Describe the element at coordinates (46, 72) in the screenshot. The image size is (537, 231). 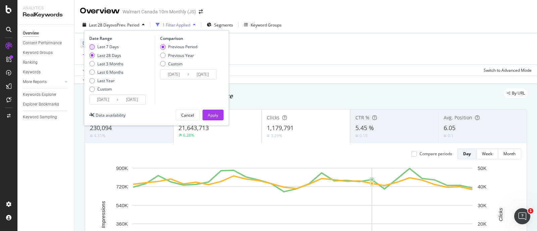
I see `a: Keywords` at that location.